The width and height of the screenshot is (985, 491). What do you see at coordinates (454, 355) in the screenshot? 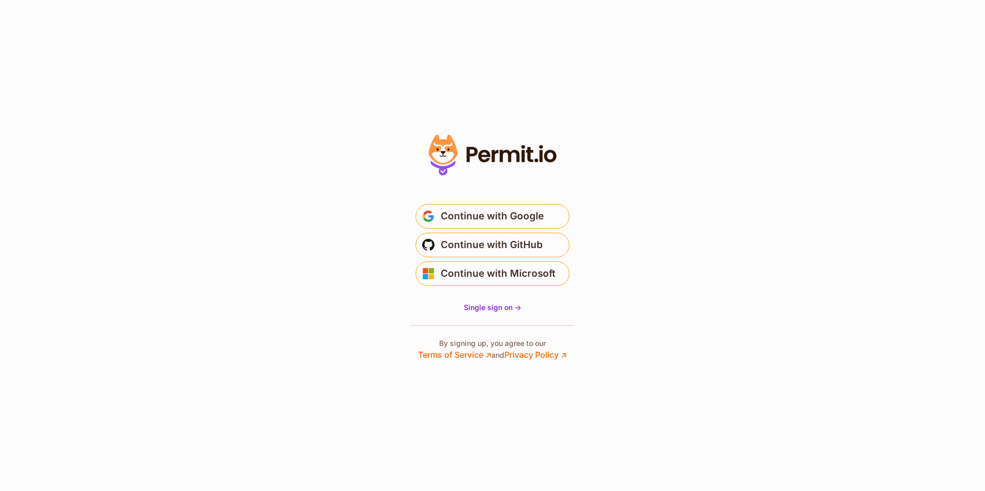
I see `a: Terms of Service ↗` at bounding box center [454, 355].